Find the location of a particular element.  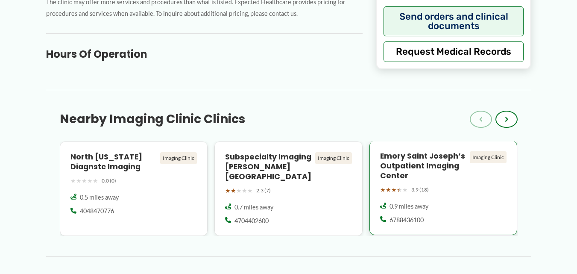

span: 3.9 (18) is located at coordinates (420, 190).